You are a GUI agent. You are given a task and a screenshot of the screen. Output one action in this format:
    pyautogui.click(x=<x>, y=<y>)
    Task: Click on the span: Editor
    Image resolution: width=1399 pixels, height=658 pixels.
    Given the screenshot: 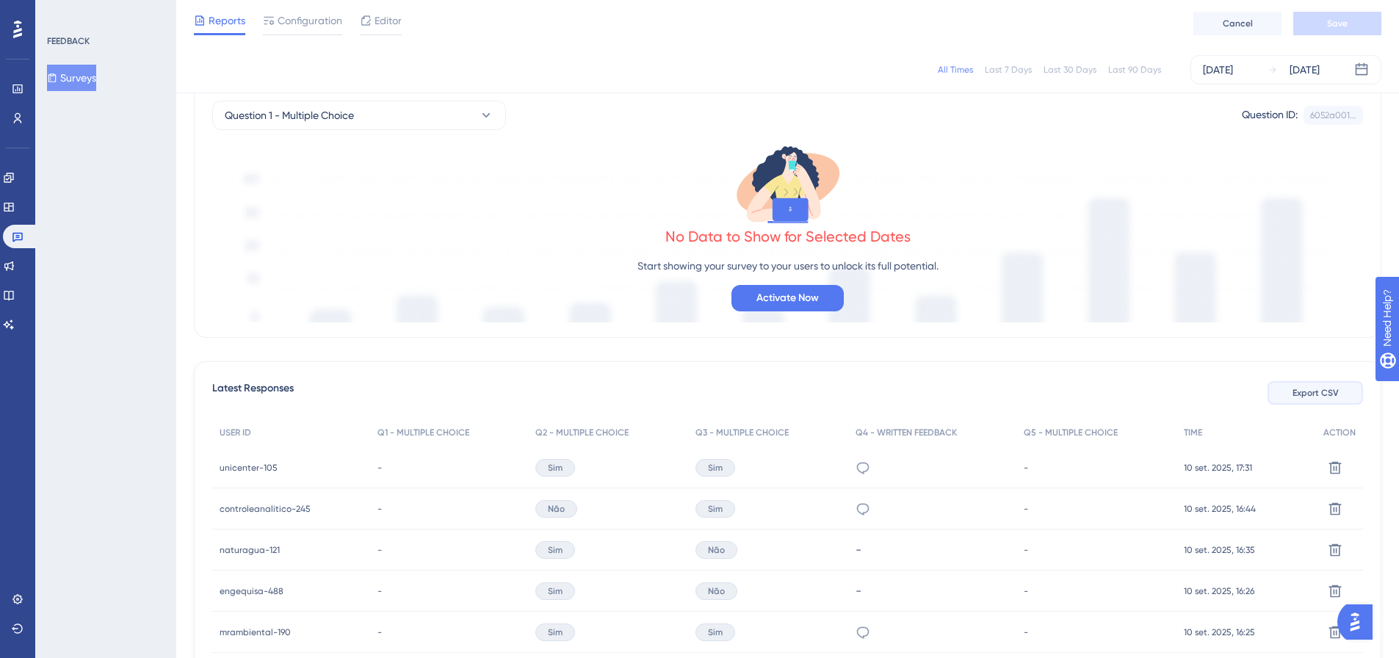 What is the action you would take?
    pyautogui.click(x=388, y=21)
    